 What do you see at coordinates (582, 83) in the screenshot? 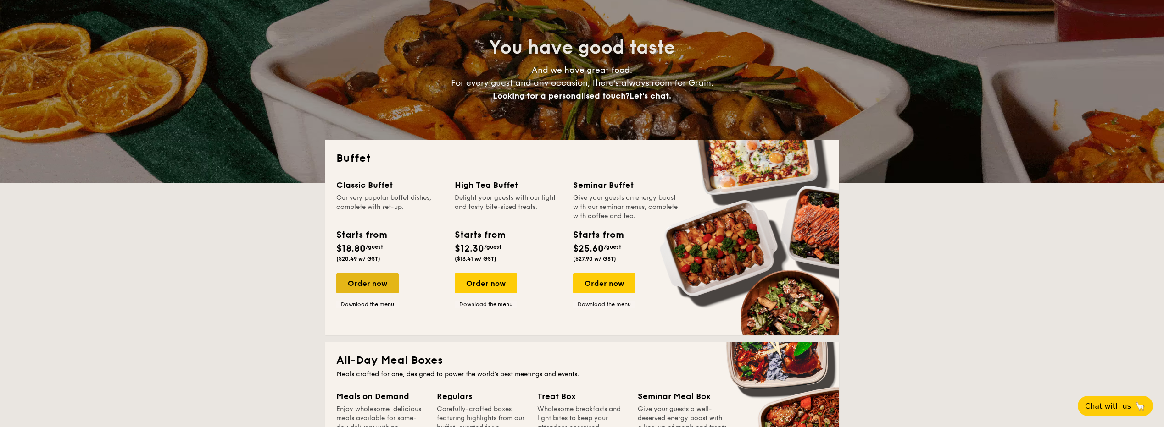
I see `span: And we have great food. For every guest and any occasion, there’s always room for Grain.` at bounding box center [582, 83].